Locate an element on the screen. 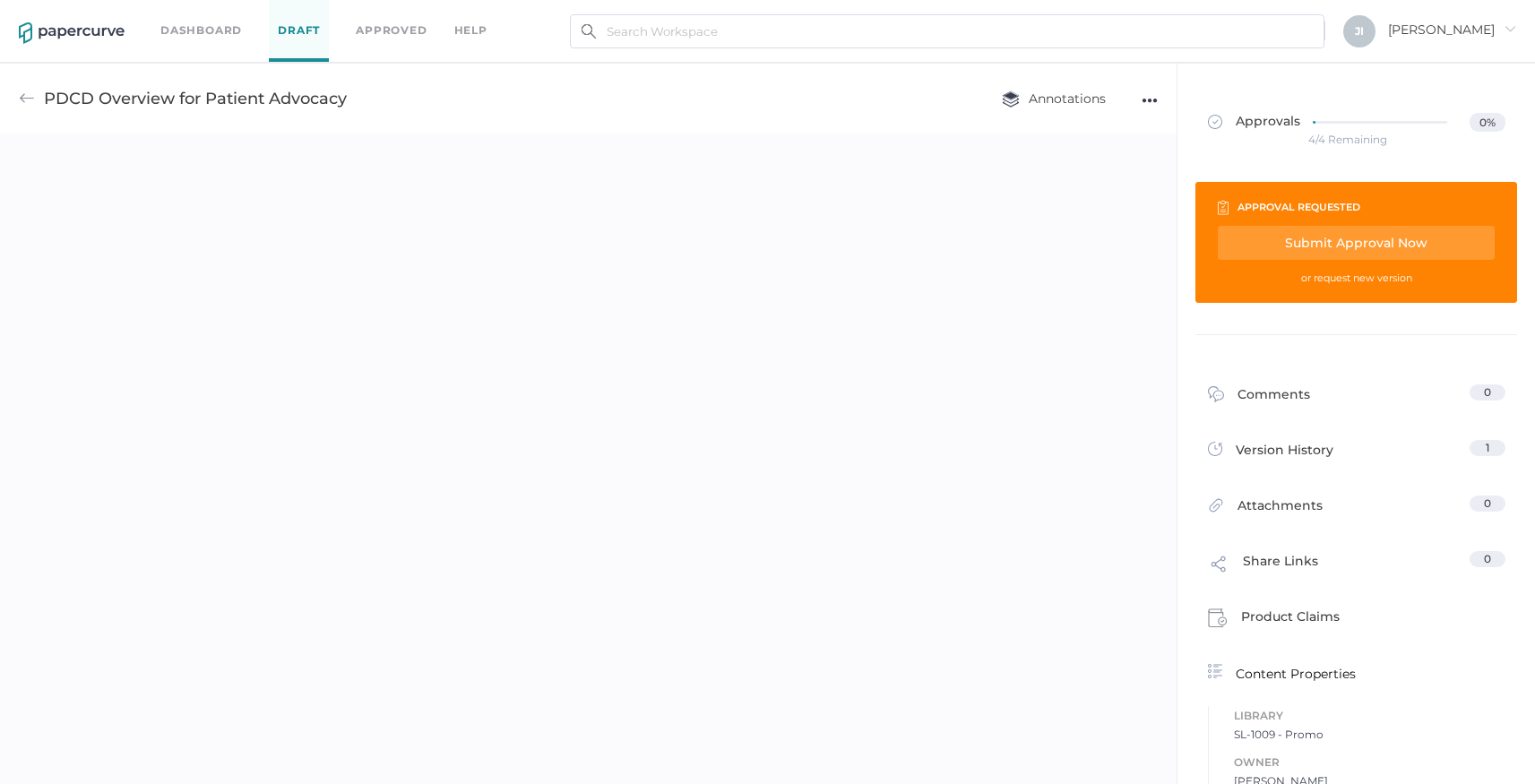  input: Search Workspace is located at coordinates (947, 32).